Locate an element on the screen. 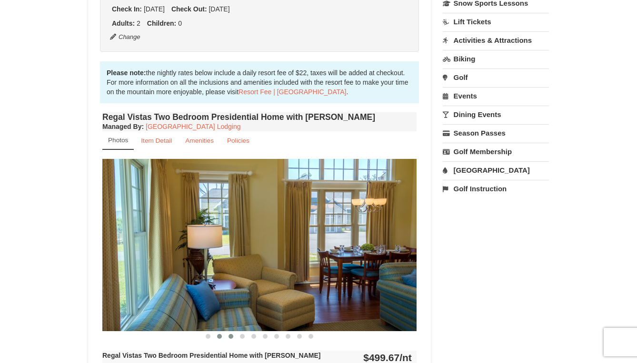 The width and height of the screenshot is (637, 363). button: Change is located at coordinates (125, 37).